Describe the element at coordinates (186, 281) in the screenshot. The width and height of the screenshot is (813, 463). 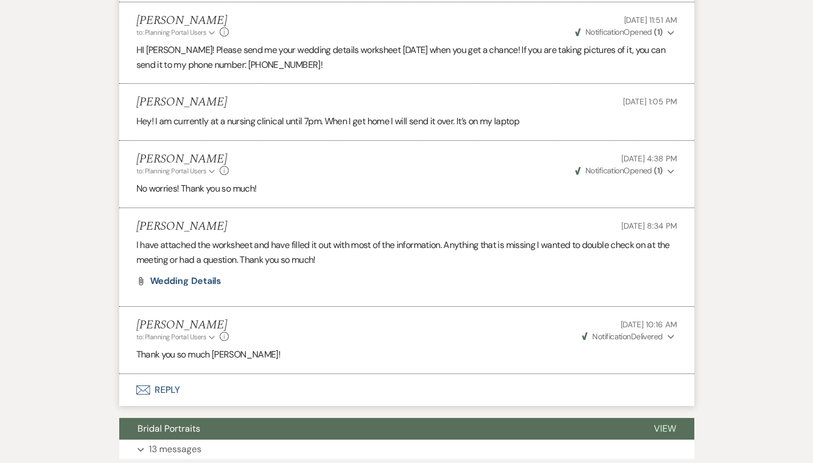
I see `a: Wedding Details` at that location.